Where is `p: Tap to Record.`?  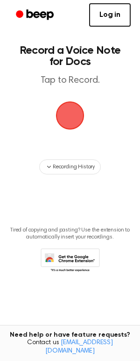
p: Tap to Record. is located at coordinates (70, 81).